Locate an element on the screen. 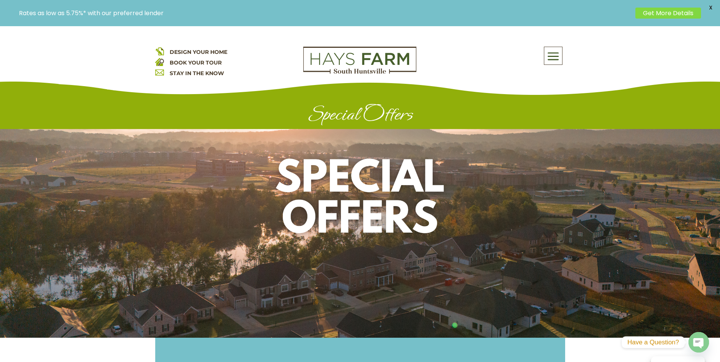 The width and height of the screenshot is (720, 362). img: Logo is located at coordinates (360, 60).